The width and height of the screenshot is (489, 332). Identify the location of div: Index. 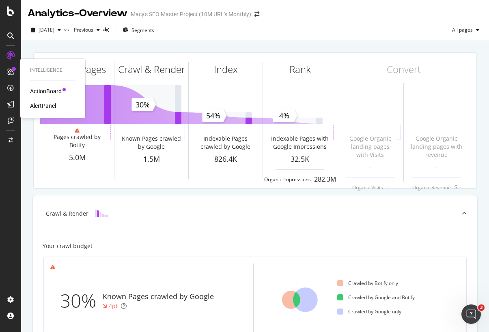
(226, 69).